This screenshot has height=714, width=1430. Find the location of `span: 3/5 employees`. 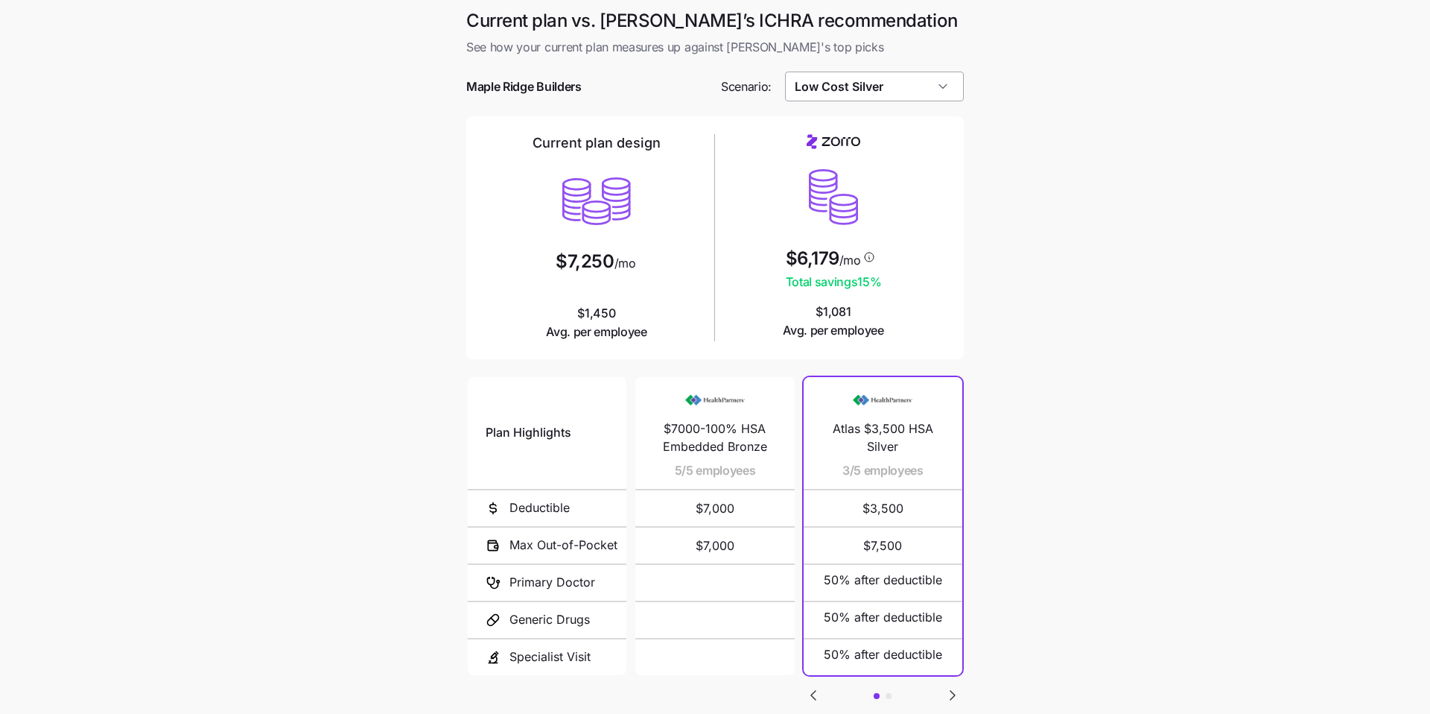

span: 3/5 employees is located at coordinates (883, 470).